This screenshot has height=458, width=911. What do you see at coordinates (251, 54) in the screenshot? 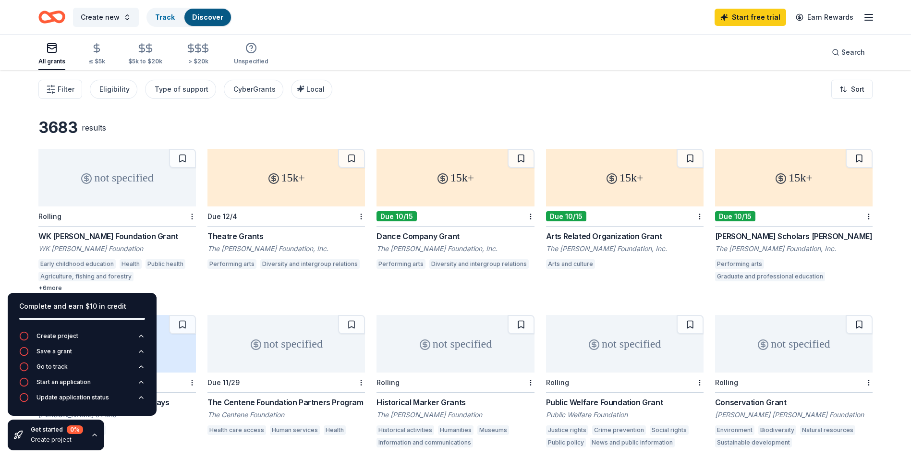
I see `button: Unspecified` at bounding box center [251, 54].